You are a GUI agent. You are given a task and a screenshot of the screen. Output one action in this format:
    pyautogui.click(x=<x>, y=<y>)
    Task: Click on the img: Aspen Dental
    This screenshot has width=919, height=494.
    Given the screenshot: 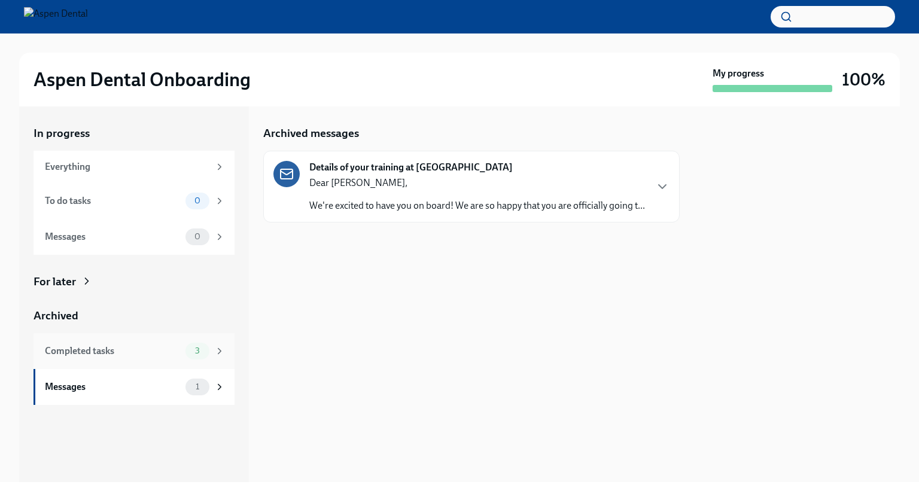 What is the action you would take?
    pyautogui.click(x=56, y=17)
    